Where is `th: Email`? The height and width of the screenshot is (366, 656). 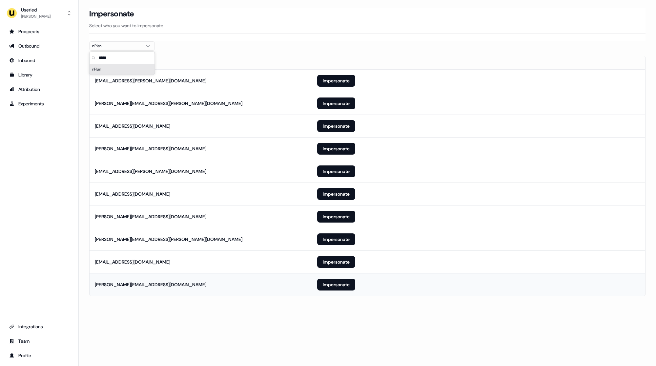
th: Email is located at coordinates (201, 63).